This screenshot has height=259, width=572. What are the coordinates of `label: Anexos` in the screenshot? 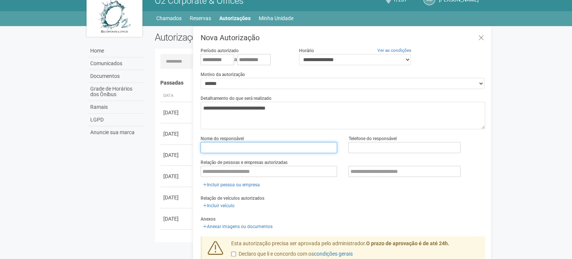 It's located at (208, 219).